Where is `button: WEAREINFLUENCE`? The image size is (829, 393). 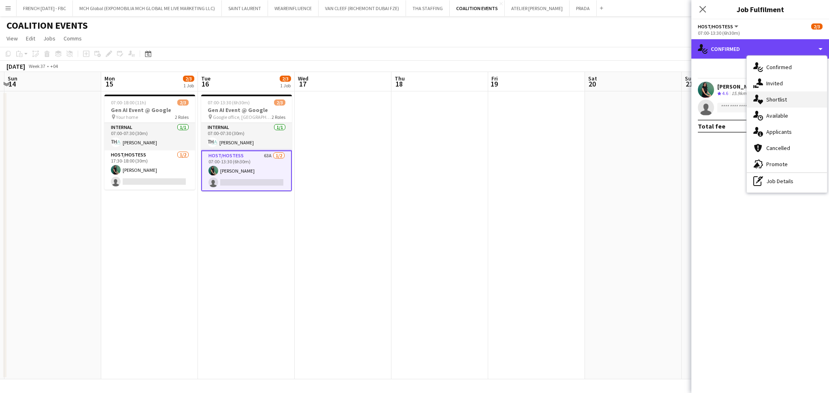 button: WEAREINFLUENCE is located at coordinates (293, 8).